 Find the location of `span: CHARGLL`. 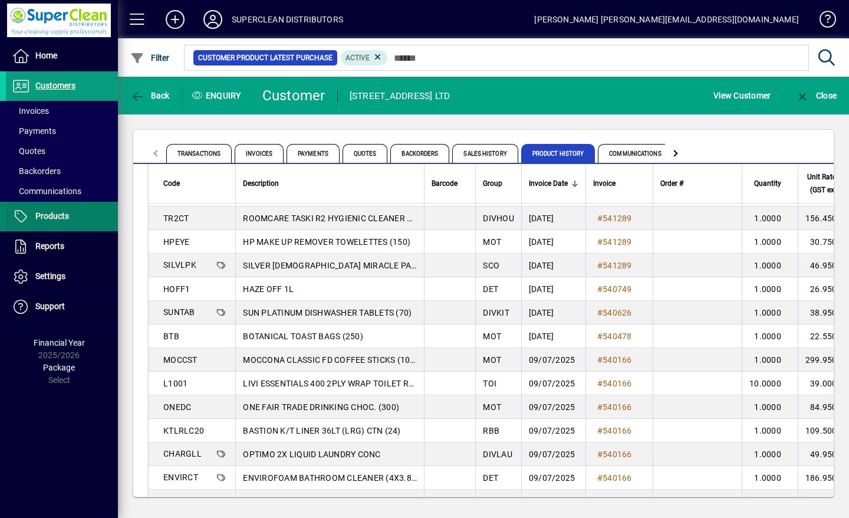

span: CHARGLL is located at coordinates (182, 453).